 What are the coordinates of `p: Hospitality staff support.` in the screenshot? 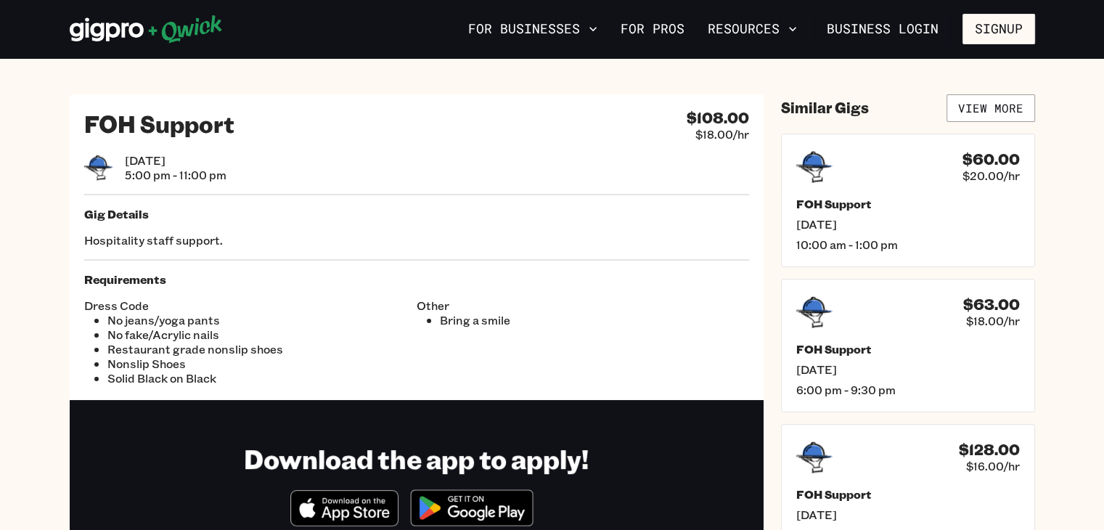 It's located at (417, 240).